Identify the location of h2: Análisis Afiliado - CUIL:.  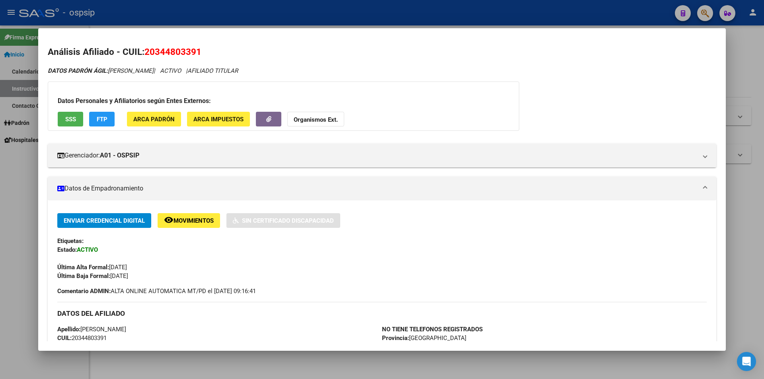
(382, 52).